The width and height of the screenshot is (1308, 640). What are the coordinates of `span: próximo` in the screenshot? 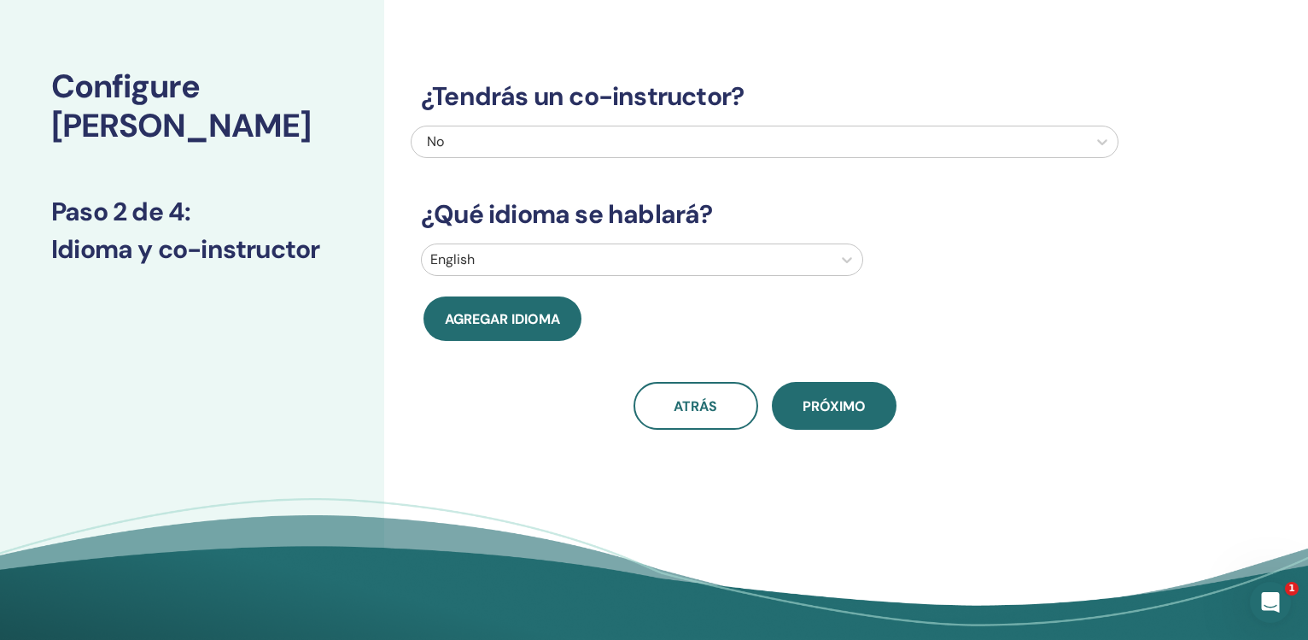 It's located at (834, 406).